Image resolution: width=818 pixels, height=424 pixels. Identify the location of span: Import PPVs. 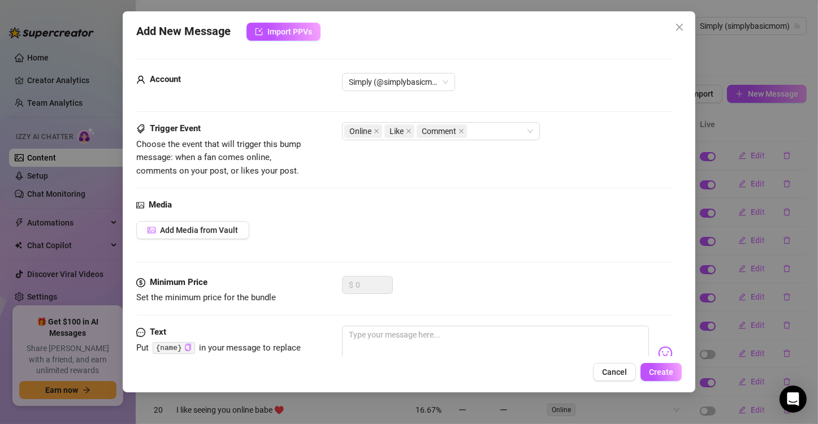
(289, 32).